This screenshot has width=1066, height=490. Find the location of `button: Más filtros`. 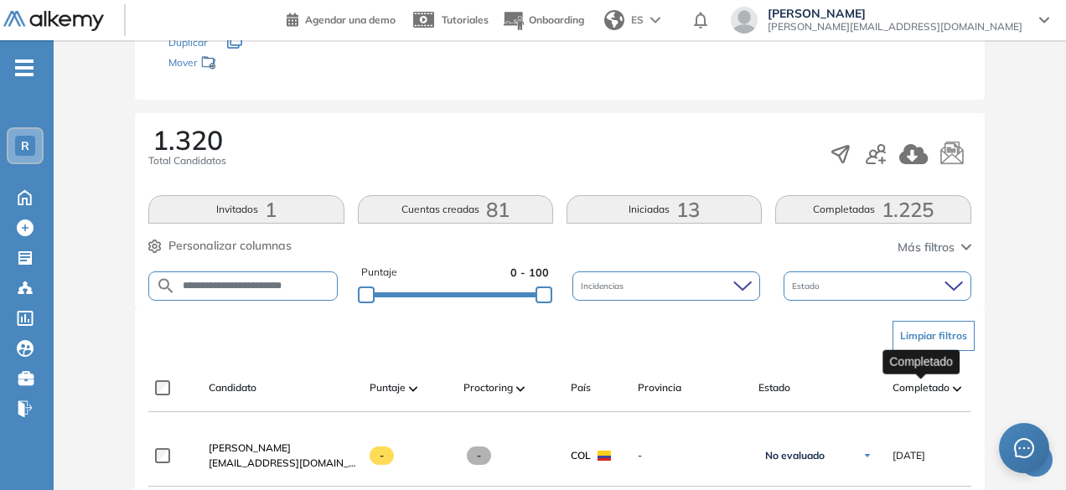

button: Más filtros is located at coordinates (934, 247).